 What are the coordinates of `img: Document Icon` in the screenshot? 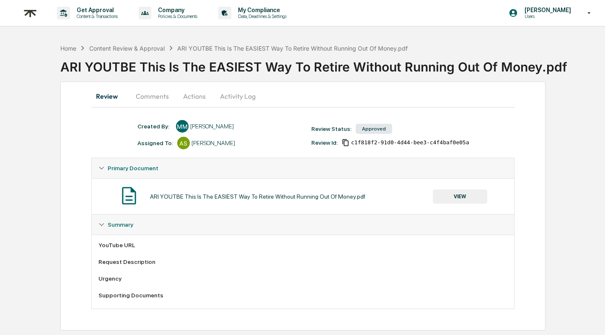 It's located at (129, 196).